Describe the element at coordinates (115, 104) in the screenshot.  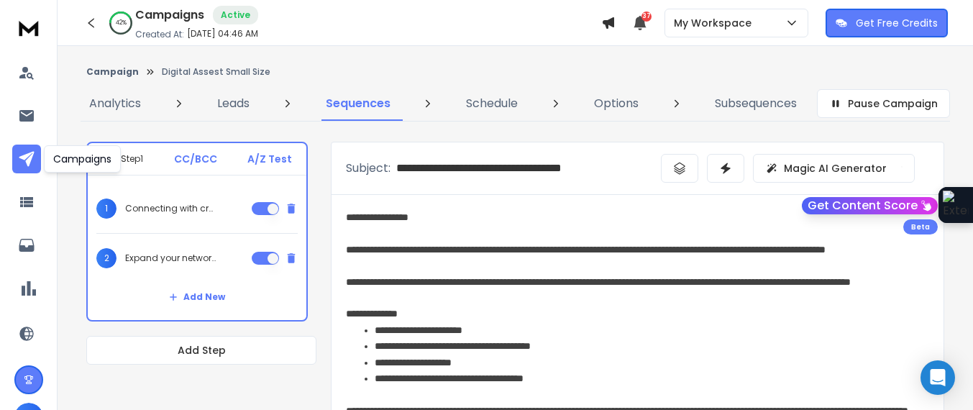
I see `a: Analytics` at that location.